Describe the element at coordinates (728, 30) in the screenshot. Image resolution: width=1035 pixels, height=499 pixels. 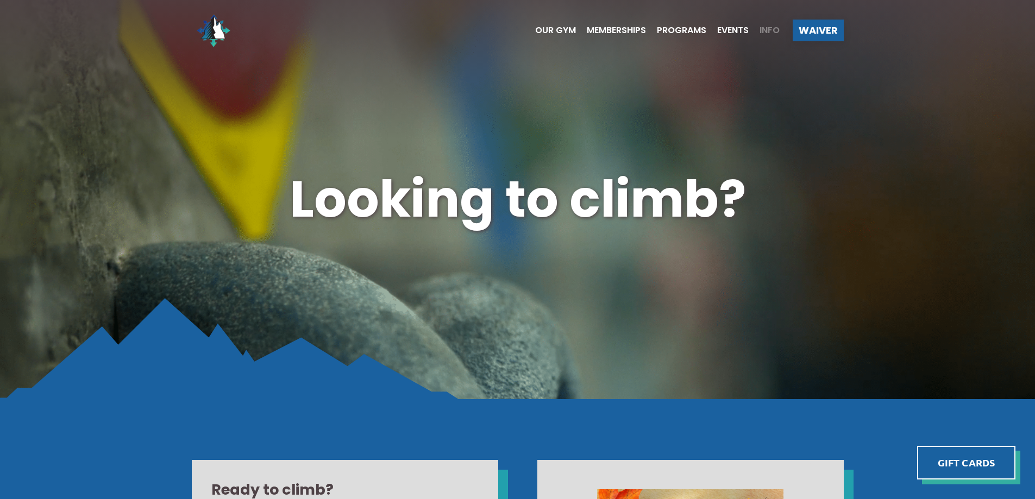
I see `a: Events` at that location.